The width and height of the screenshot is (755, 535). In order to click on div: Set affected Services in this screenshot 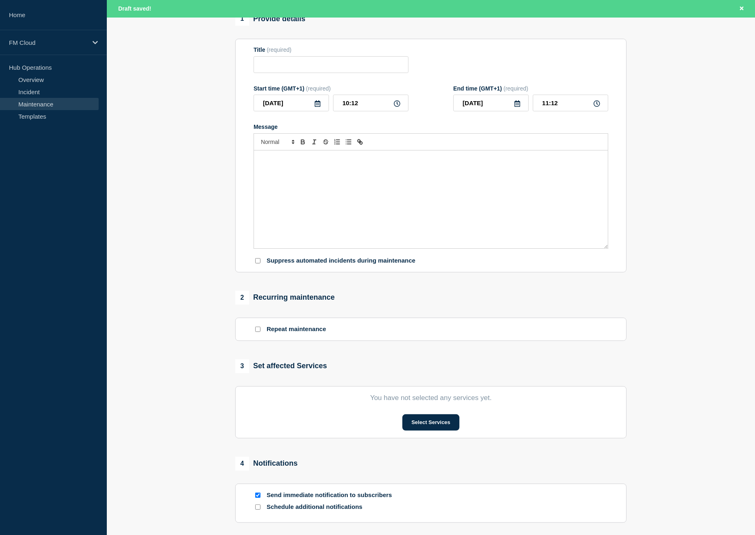, I will do `click(281, 366)`.